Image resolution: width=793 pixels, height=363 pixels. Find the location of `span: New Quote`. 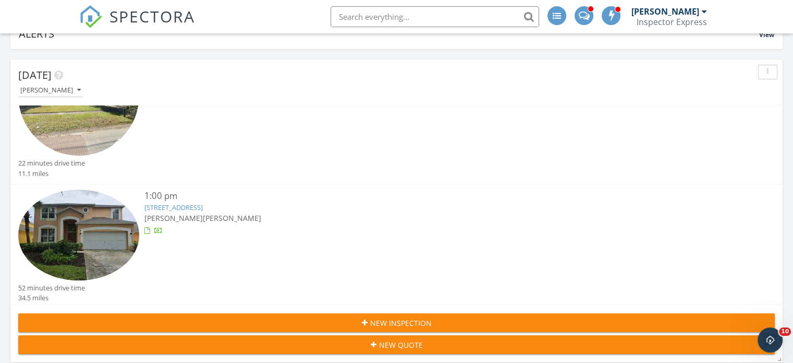

span: New Quote is located at coordinates (401, 344).